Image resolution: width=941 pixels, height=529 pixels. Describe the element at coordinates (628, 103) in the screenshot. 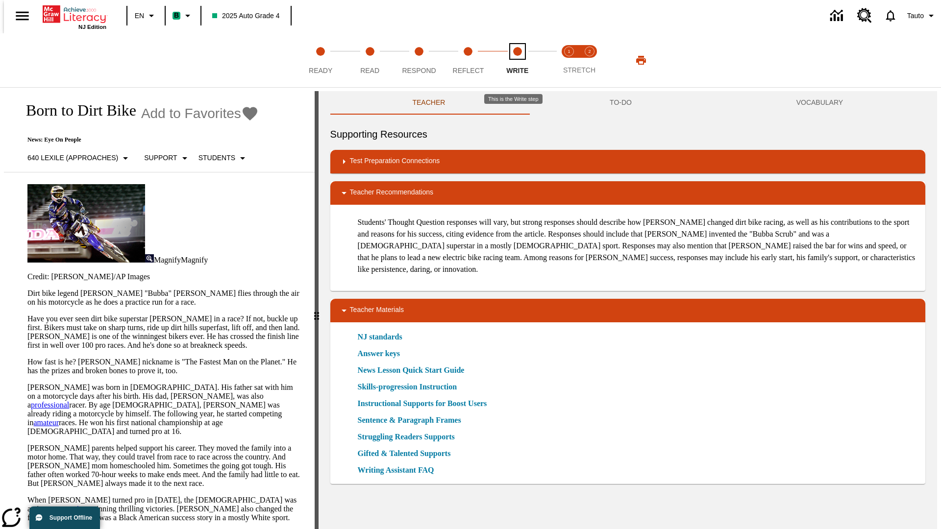

I see `div: Instructional Panel Tabs` at that location.